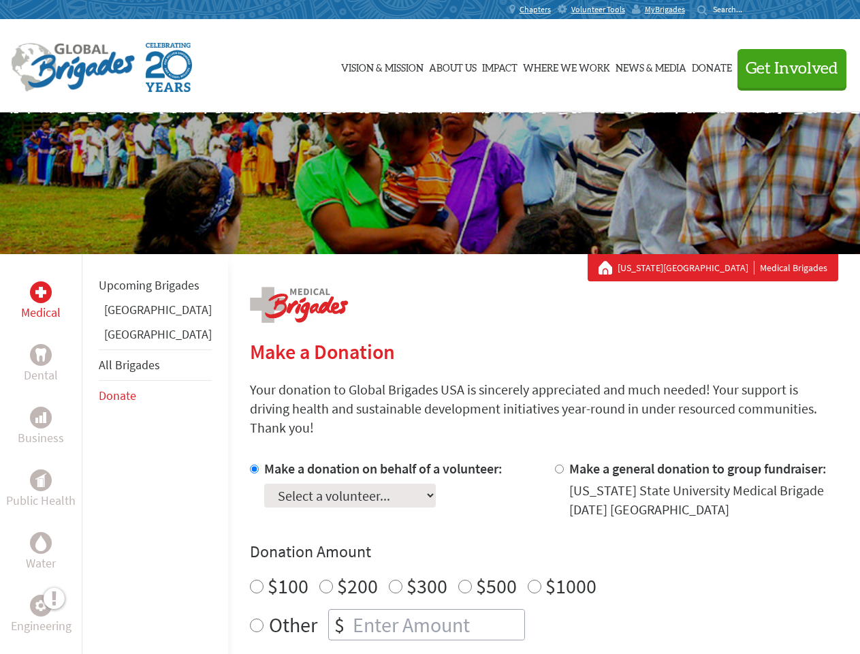  What do you see at coordinates (41, 480) in the screenshot?
I see `div: Public Health` at bounding box center [41, 480].